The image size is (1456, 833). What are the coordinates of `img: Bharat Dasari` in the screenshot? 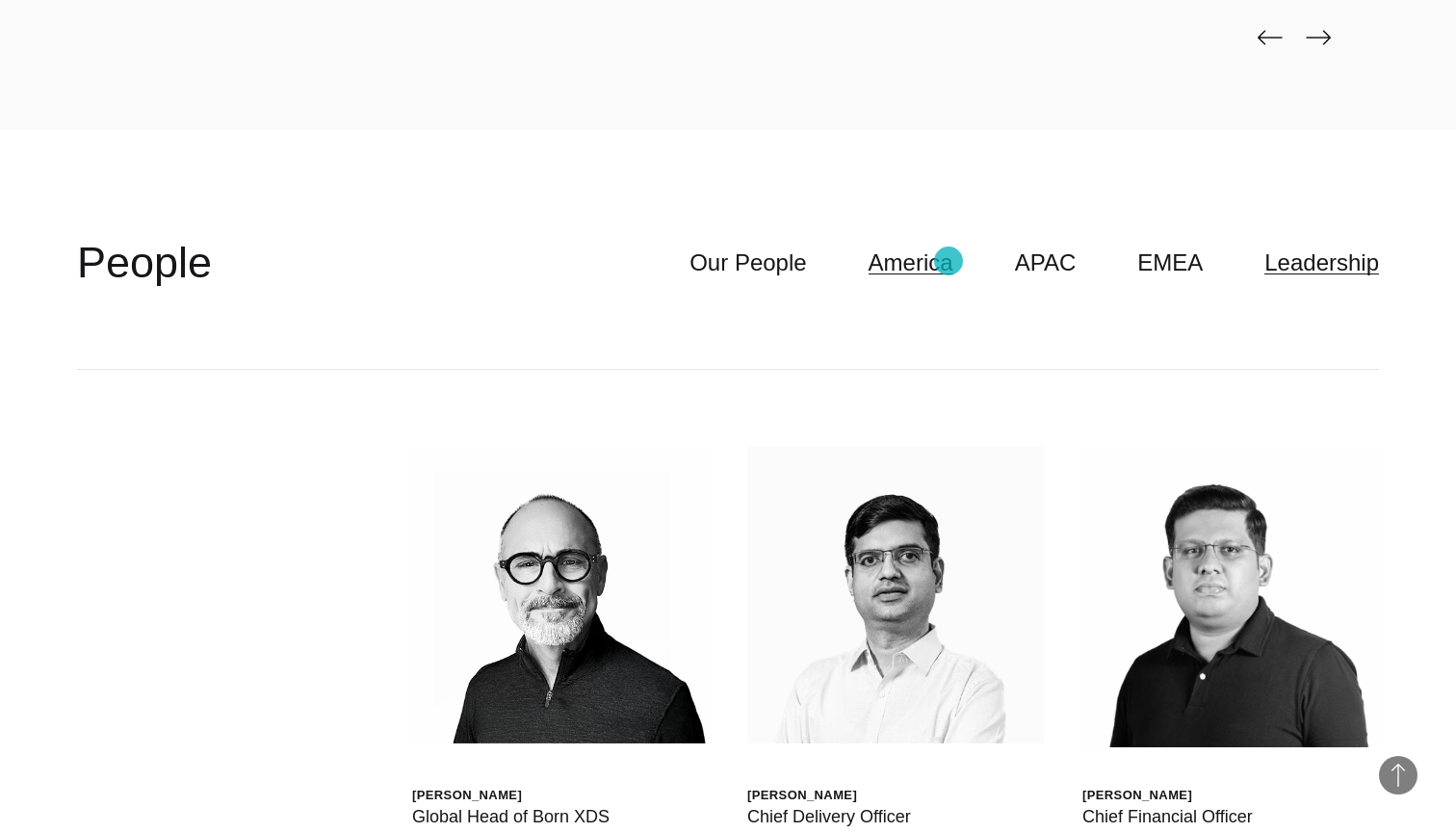 It's located at (1230, 597).